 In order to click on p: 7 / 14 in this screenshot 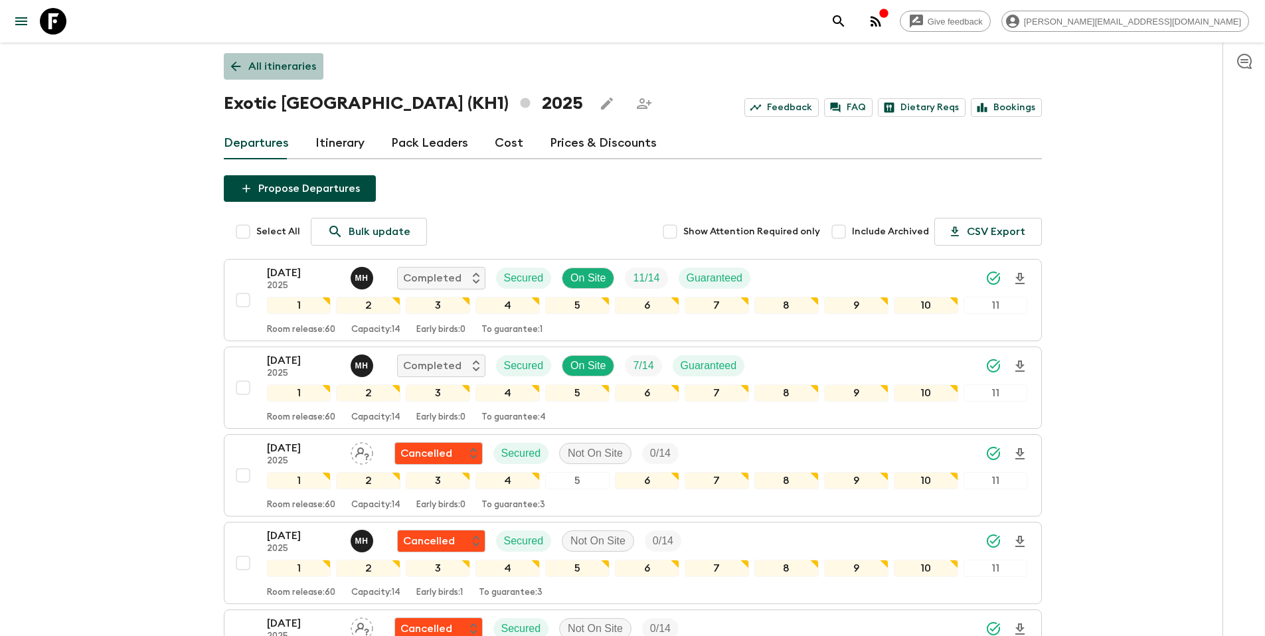, I will do `click(643, 366)`.